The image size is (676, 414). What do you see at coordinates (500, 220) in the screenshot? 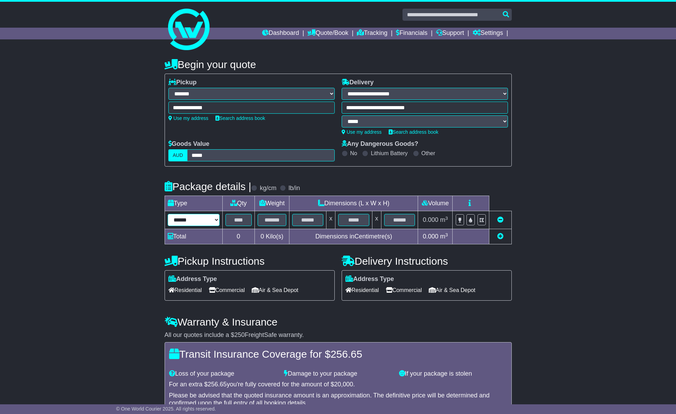
I see `a: Remove this item` at bounding box center [500, 220].